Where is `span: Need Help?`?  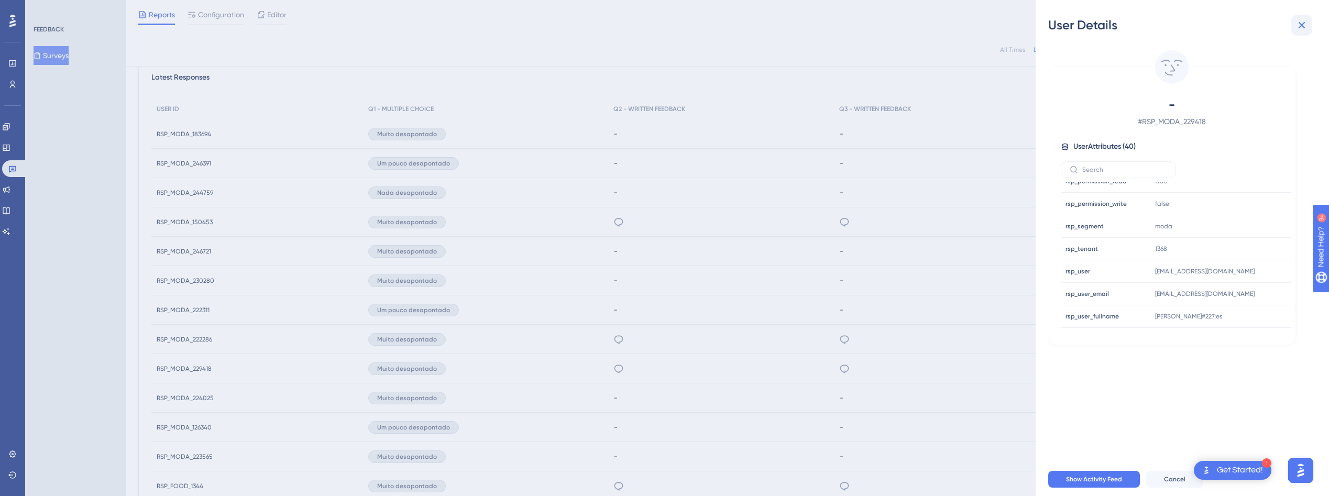
span: Need Help? is located at coordinates (45, 9).